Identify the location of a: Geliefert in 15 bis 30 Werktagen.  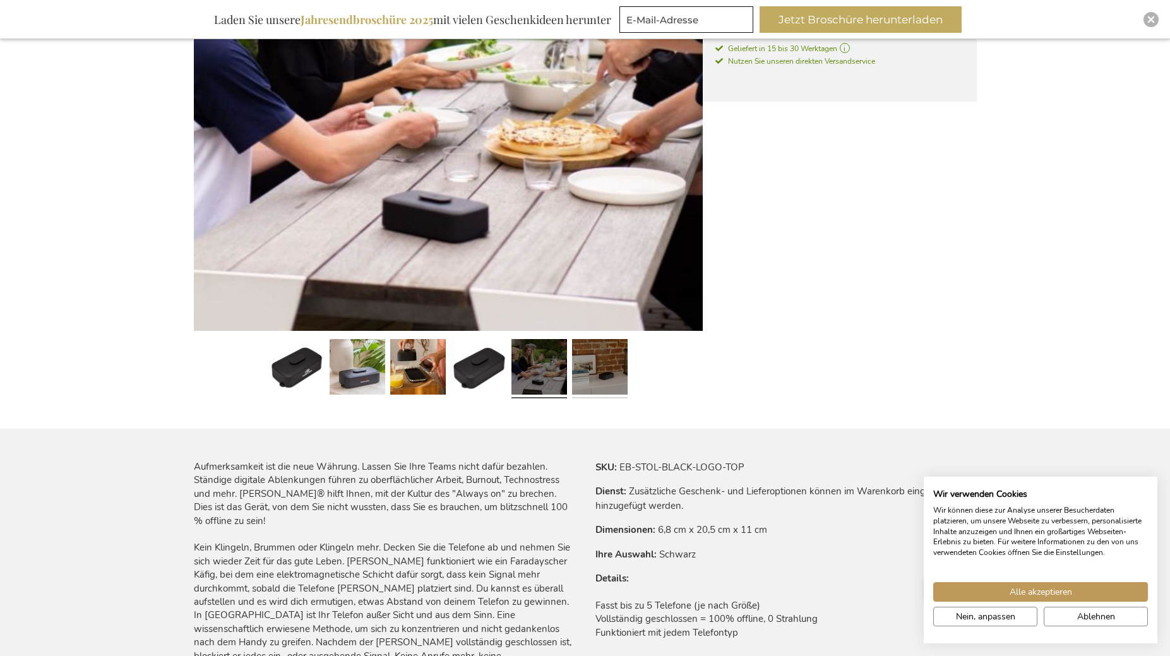
(840, 49).